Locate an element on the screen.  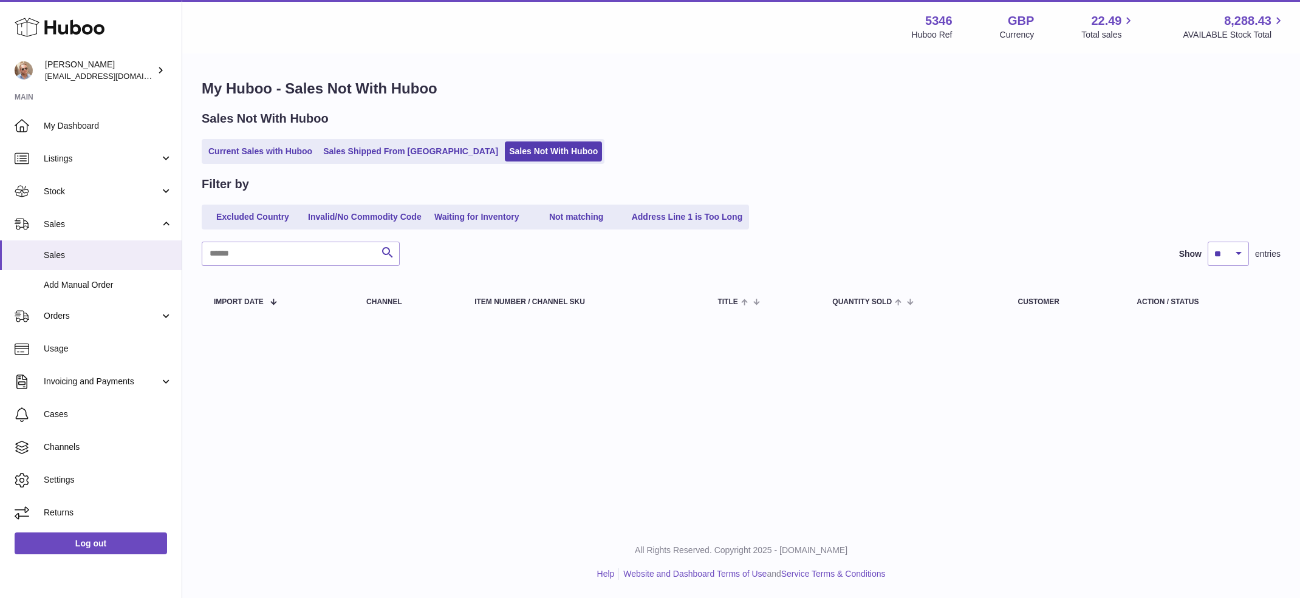
h2: Sales Not With Huboo is located at coordinates (265, 118).